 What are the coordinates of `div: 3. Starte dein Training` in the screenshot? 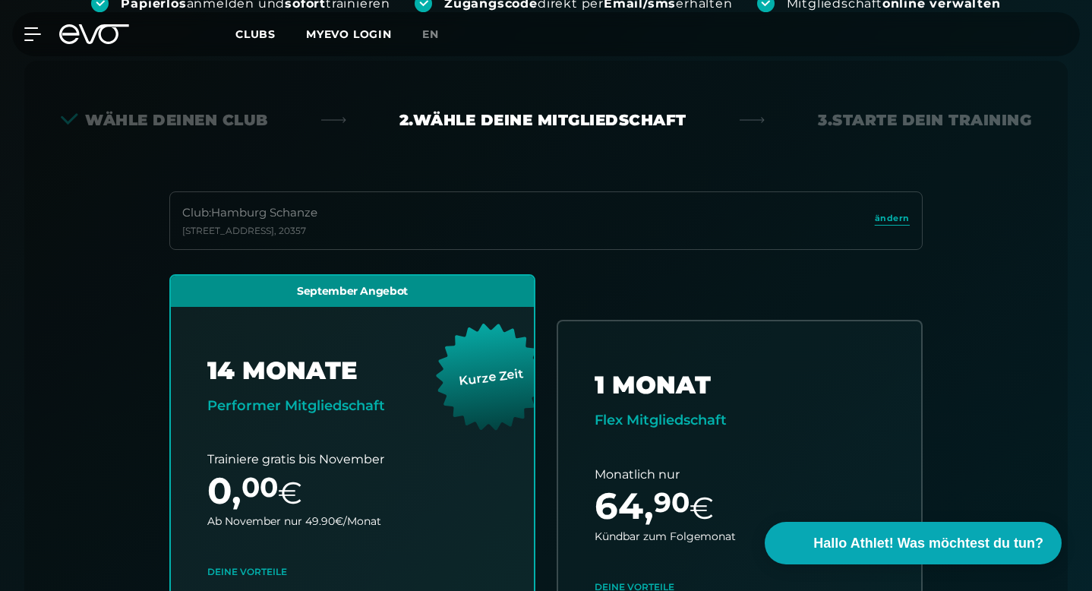 It's located at (924, 120).